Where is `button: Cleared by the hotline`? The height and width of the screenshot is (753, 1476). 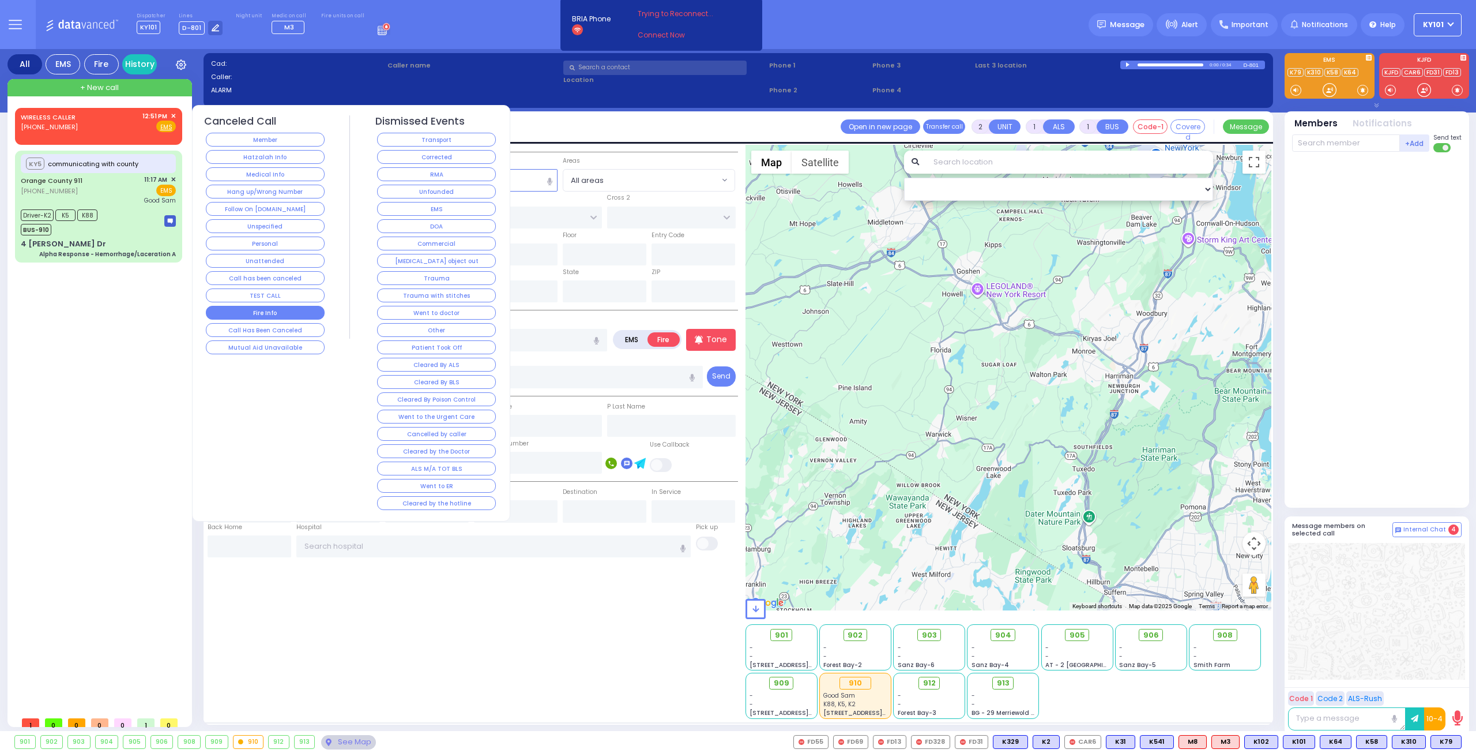 button: Cleared by the hotline is located at coordinates (437, 503).